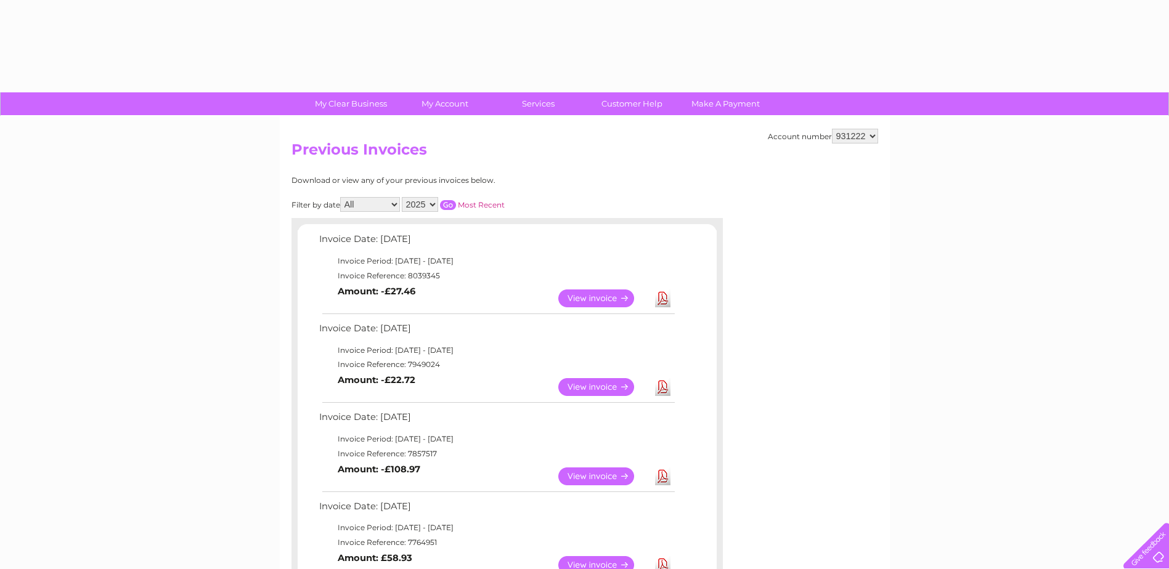  What do you see at coordinates (496, 454) in the screenshot?
I see `td: Invoice Reference: 7857517` at bounding box center [496, 454].